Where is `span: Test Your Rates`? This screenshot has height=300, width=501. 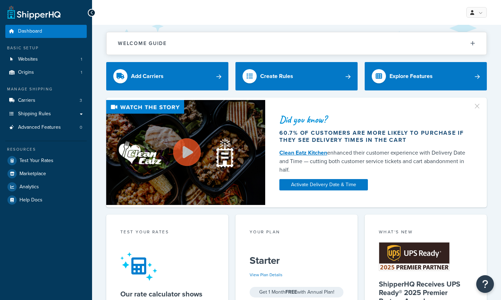
span: Test Your Rates is located at coordinates (36, 160).